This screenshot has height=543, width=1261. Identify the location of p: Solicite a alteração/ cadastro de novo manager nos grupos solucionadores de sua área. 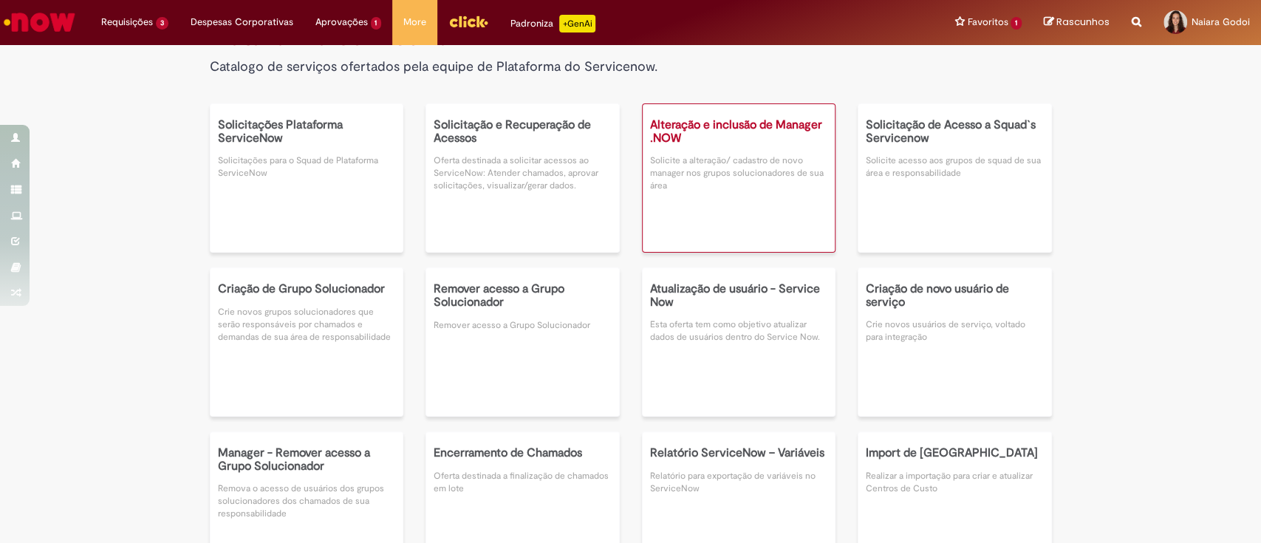
(739, 173).